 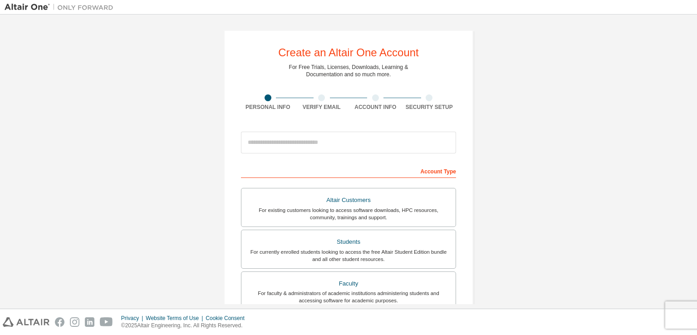 I want to click on div: Faculty, so click(x=349, y=284).